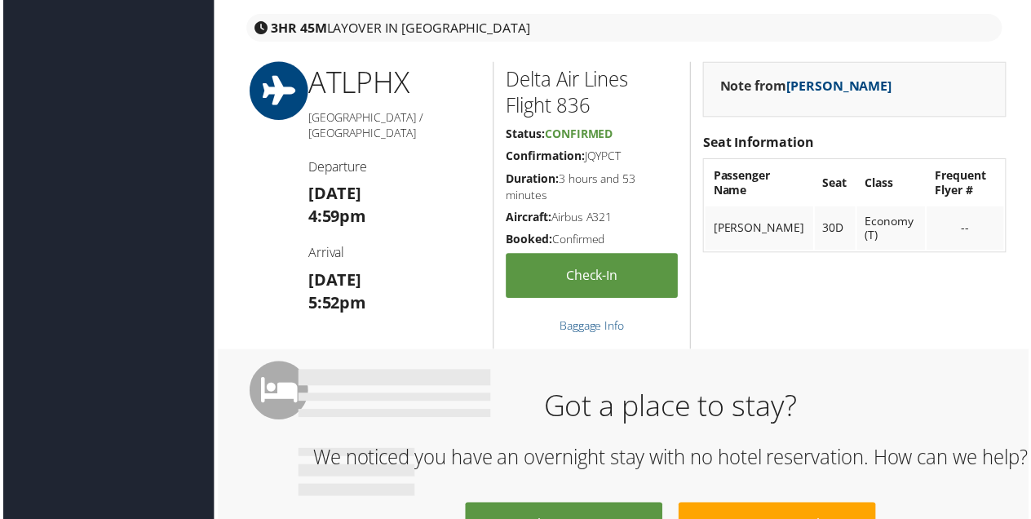 This screenshot has width=1031, height=519. I want to click on th: Class, so click(894, 184).